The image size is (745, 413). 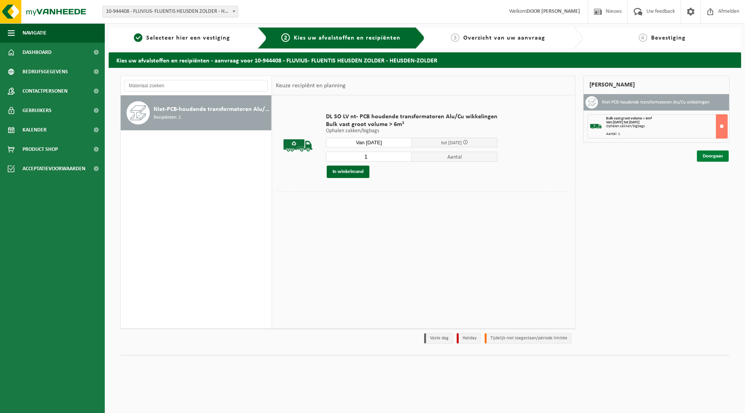 I want to click on span: Gebruikers, so click(x=37, y=111).